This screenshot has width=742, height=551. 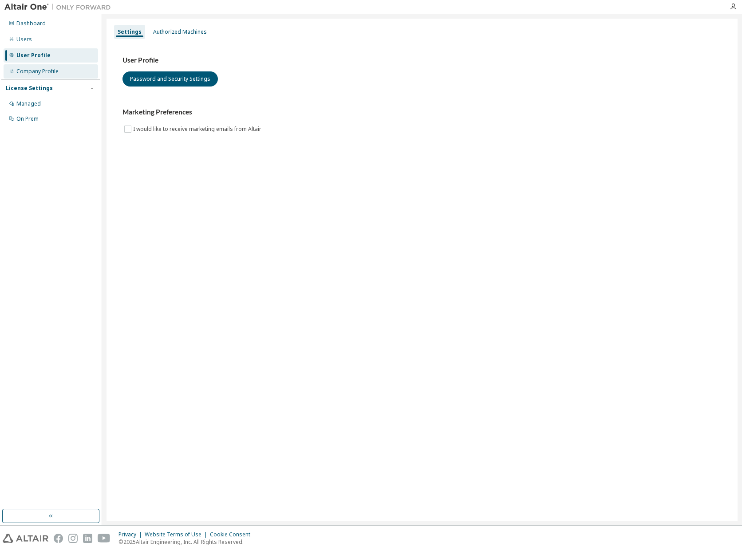 I want to click on label: I would like to receive marketing emails from Altair, so click(x=198, y=129).